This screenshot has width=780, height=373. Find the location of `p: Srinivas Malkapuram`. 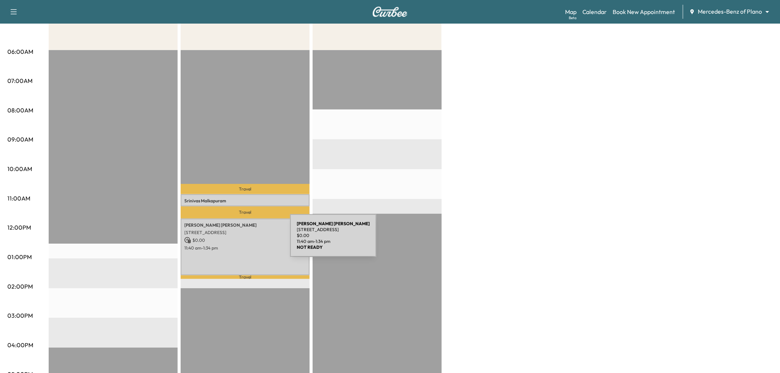

p: Srinivas Malkapuram is located at coordinates (245, 201).